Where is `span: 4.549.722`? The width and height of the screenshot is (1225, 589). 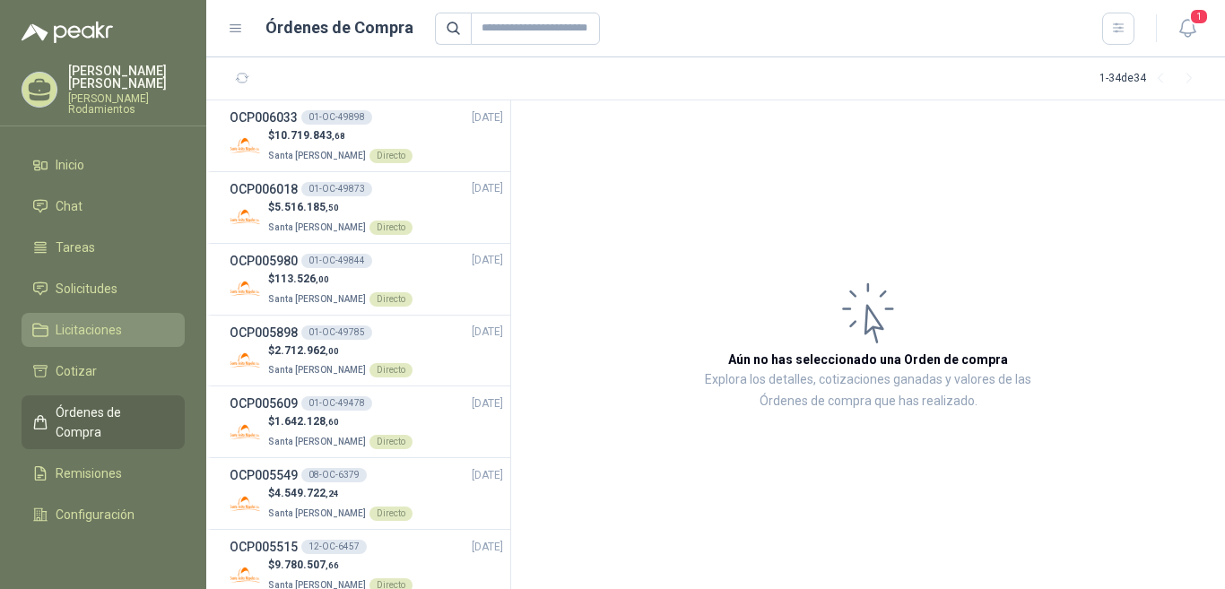 span: 4.549.722 is located at coordinates (307, 493).